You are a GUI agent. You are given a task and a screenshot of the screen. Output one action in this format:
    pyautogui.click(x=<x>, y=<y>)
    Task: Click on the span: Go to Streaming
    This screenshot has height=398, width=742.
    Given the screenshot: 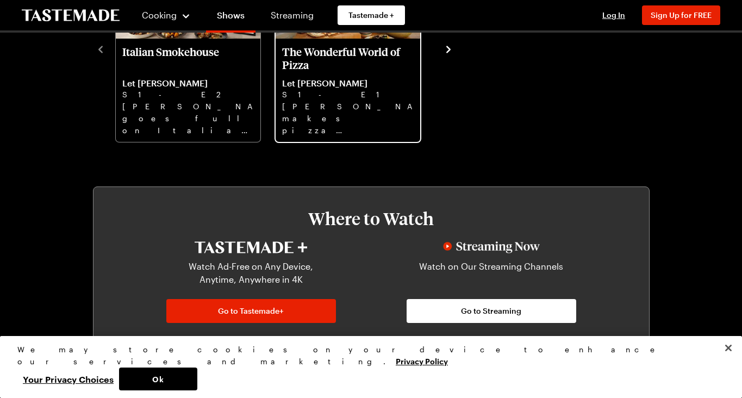 What is the action you would take?
    pyautogui.click(x=491, y=311)
    